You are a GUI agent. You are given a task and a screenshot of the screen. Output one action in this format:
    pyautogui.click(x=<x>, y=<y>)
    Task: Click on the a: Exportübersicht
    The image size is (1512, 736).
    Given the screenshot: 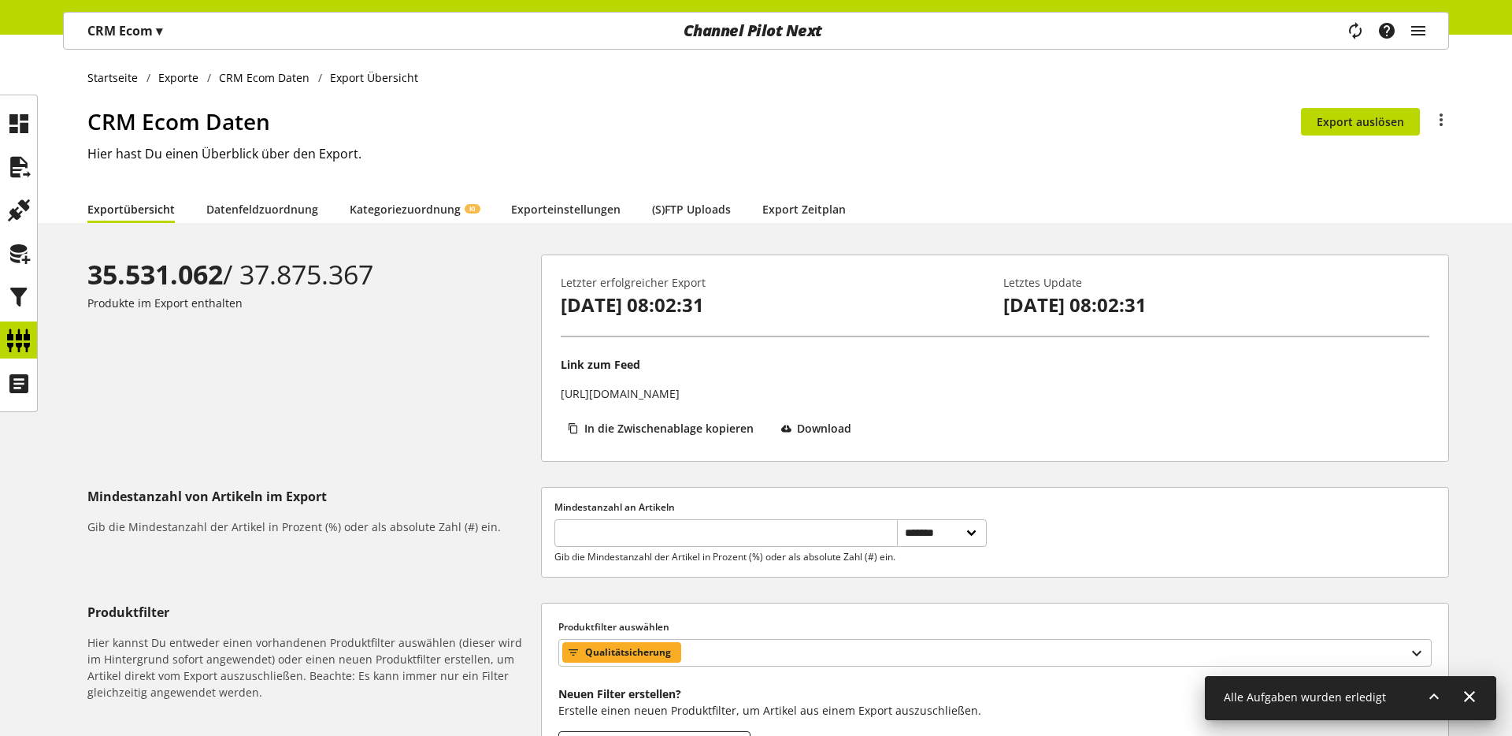 What is the action you would take?
    pyautogui.click(x=131, y=209)
    